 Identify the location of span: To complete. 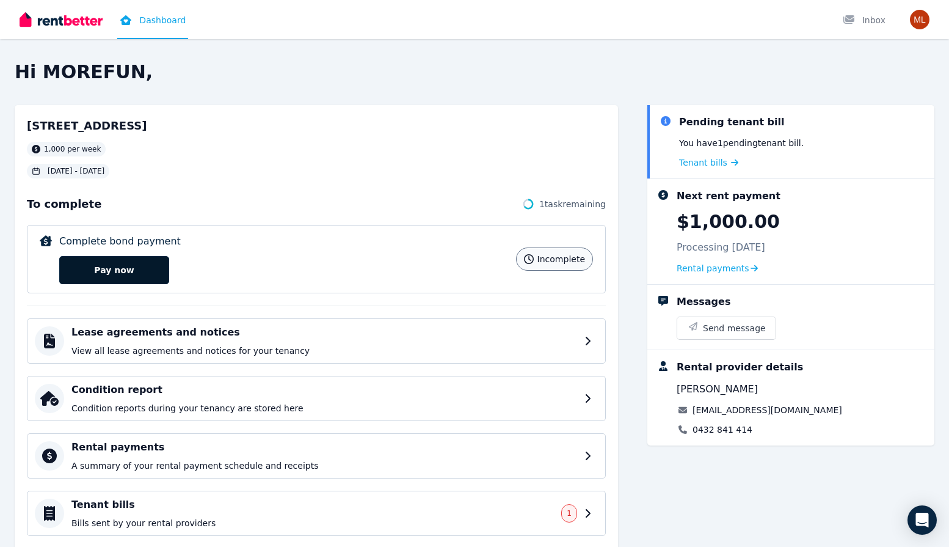
(64, 204).